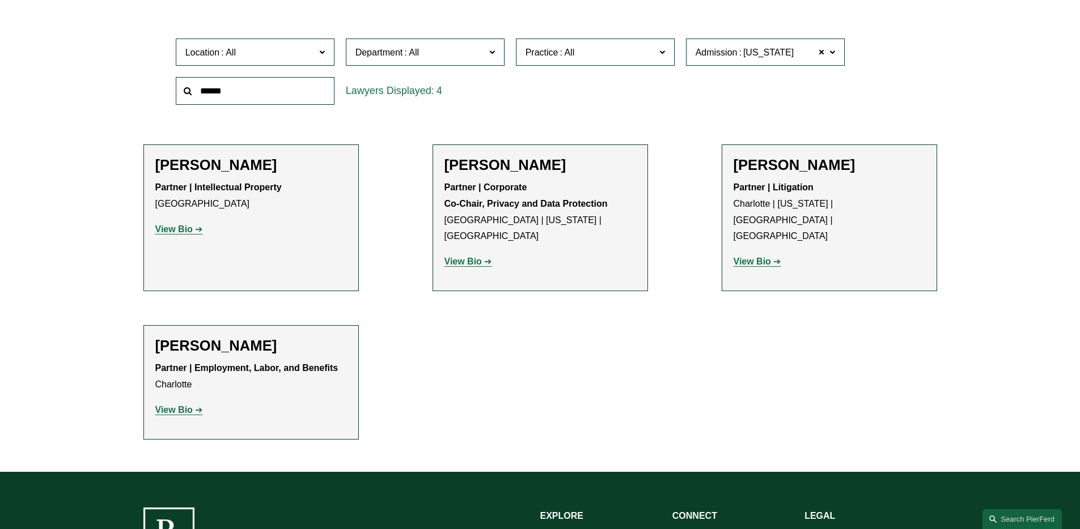 This screenshot has height=529, width=1080. What do you see at coordinates (542, 52) in the screenshot?
I see `span: Practice` at bounding box center [542, 52].